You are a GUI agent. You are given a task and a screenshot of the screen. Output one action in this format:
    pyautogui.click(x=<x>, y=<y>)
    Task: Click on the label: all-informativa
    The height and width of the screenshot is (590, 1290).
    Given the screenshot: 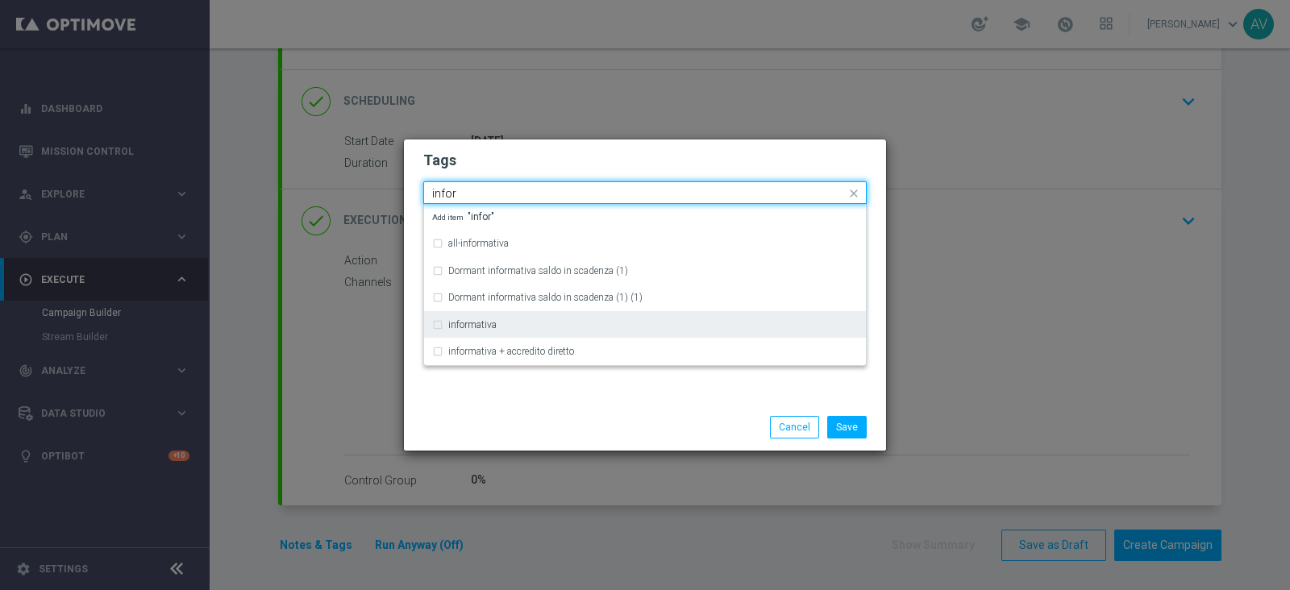 What is the action you would take?
    pyautogui.click(x=478, y=244)
    